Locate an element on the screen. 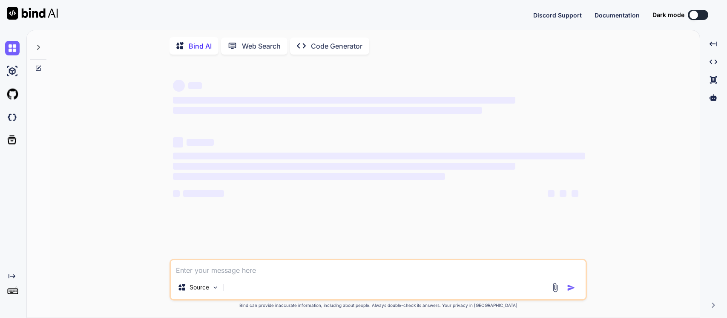 Image resolution: width=727 pixels, height=318 pixels. img: githubLight is located at coordinates (12, 94).